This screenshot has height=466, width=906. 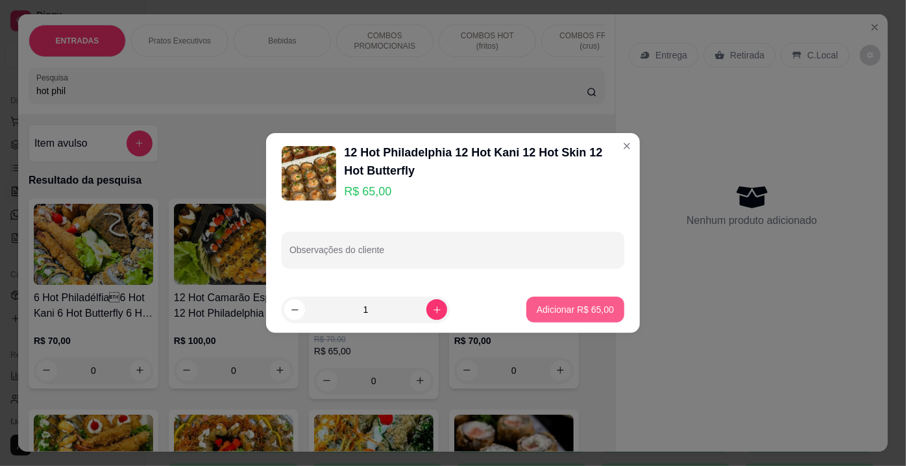 What do you see at coordinates (575, 310) in the screenshot?
I see `button: Adicionar R$ 65,00` at bounding box center [575, 310].